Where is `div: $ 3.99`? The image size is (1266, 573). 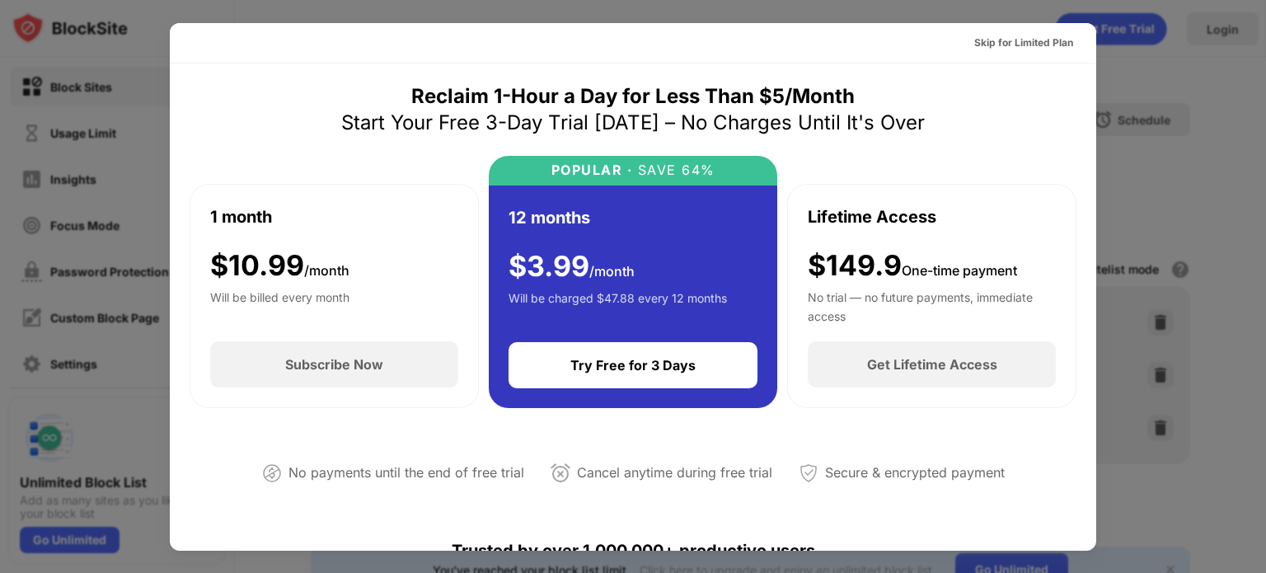 div: $ 3.99 is located at coordinates (571, 266).